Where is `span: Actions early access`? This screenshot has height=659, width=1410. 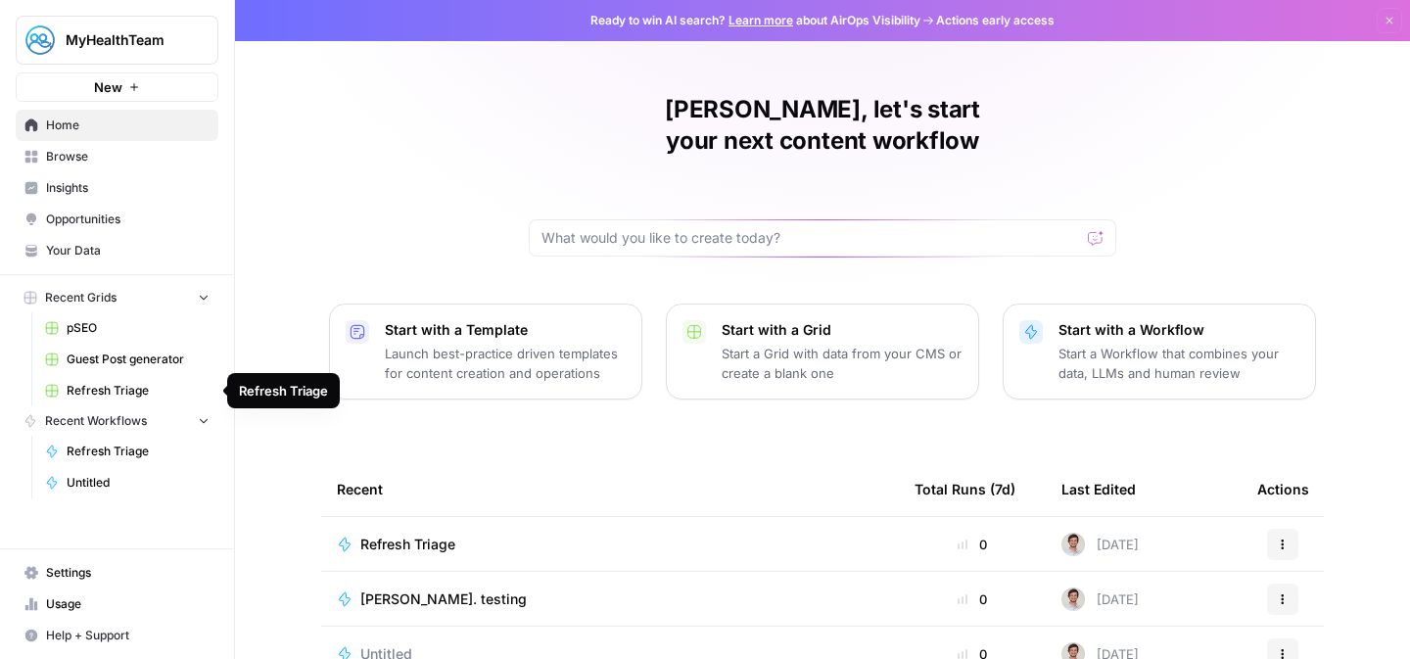
span: Actions early access is located at coordinates (995, 21).